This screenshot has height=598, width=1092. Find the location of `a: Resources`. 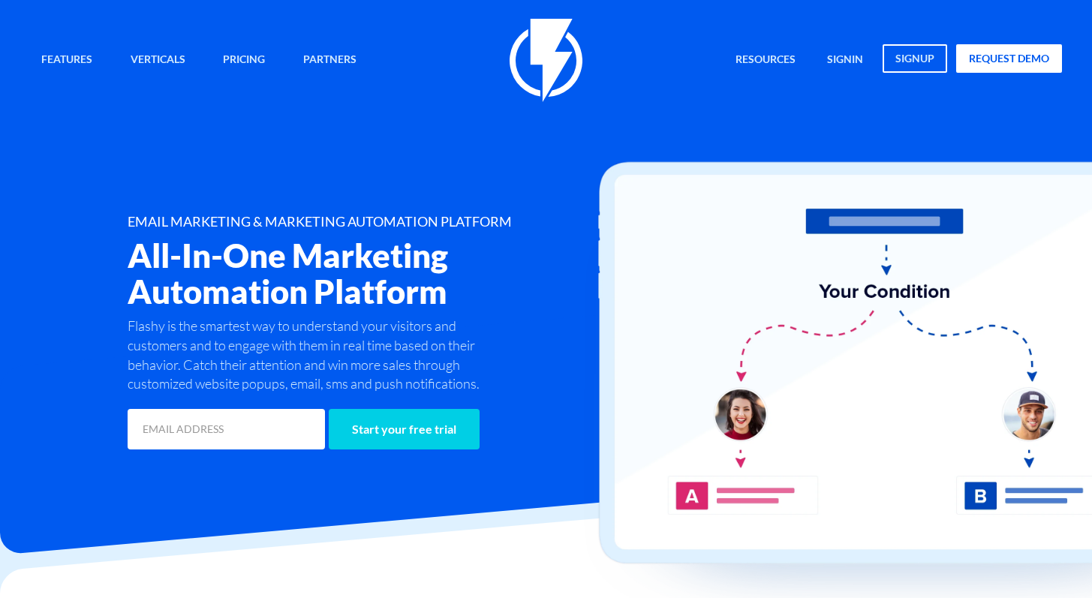

a: Resources is located at coordinates (765, 60).